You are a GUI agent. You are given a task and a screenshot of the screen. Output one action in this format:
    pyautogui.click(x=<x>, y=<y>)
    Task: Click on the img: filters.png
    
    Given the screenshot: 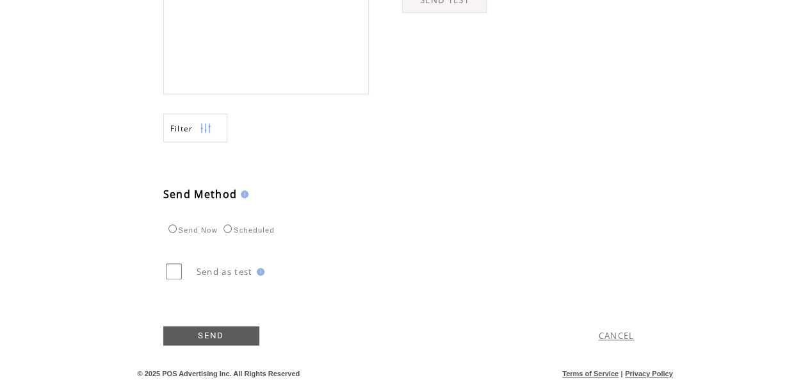 What is the action you would take?
    pyautogui.click(x=206, y=128)
    